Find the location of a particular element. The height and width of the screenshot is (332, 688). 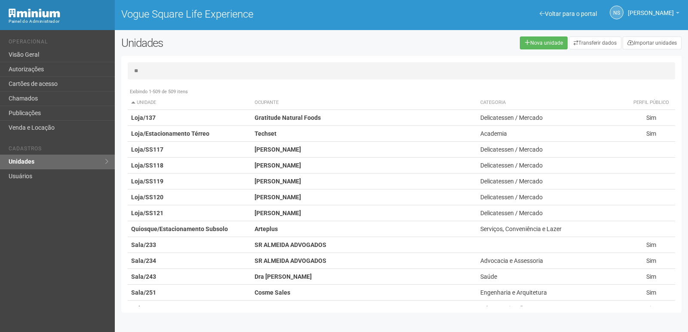

strong: Quiosque/Estacionamento Subsolo is located at coordinates (179, 229).